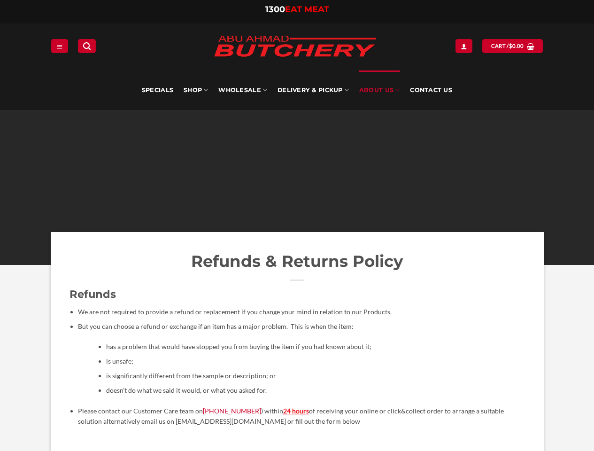  Describe the element at coordinates (60, 46) in the screenshot. I see `a: Menu` at that location.